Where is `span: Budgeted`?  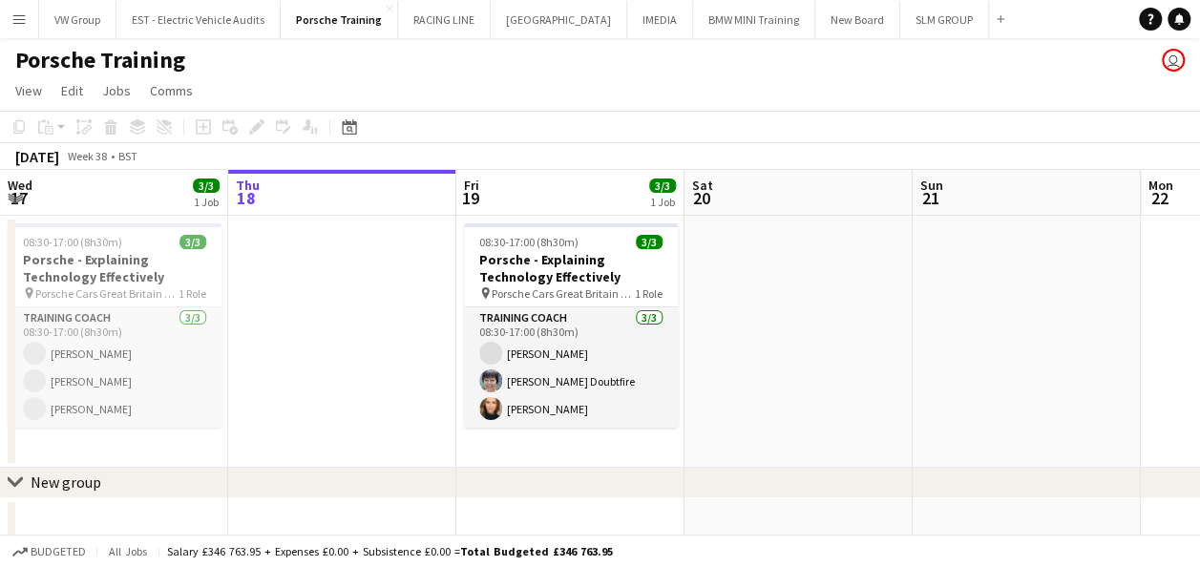
span: Budgeted is located at coordinates (58, 552).